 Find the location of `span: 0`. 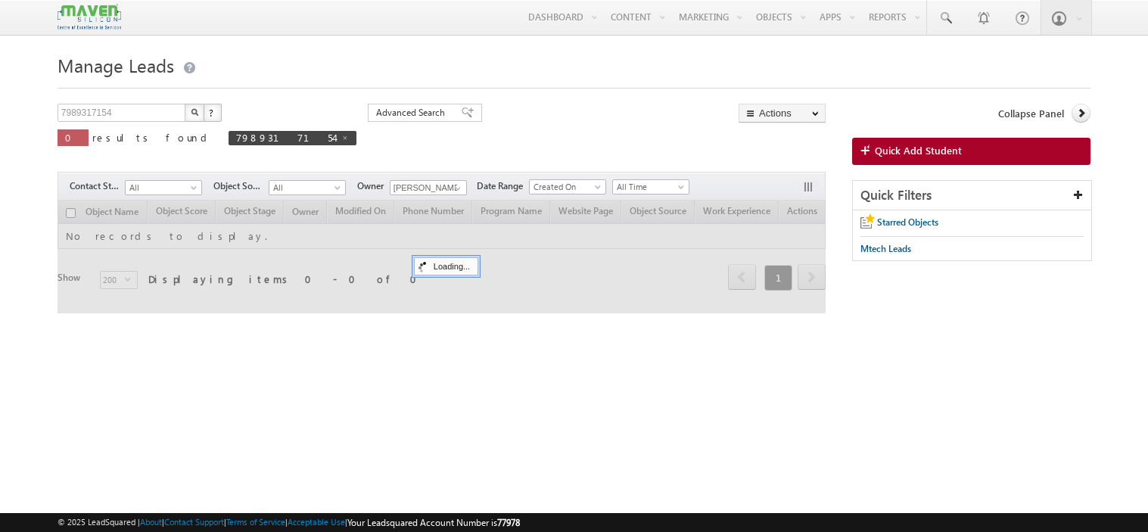

span: 0 is located at coordinates (73, 137).